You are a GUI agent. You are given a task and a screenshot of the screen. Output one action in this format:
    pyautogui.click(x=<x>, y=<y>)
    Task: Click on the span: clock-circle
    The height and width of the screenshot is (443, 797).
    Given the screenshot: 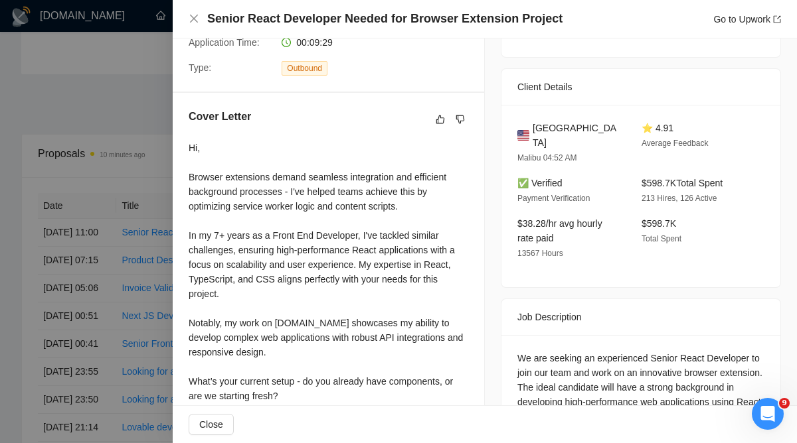 What is the action you would take?
    pyautogui.click(x=286, y=42)
    